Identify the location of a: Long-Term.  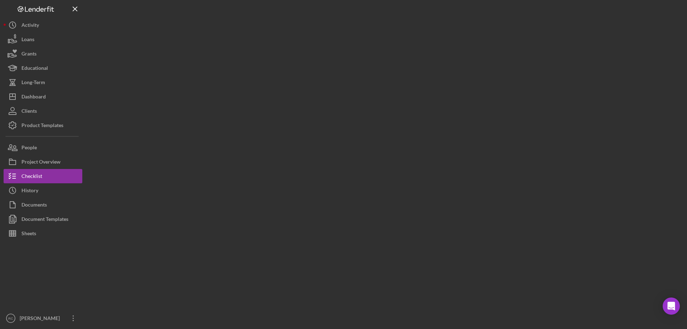
(43, 82).